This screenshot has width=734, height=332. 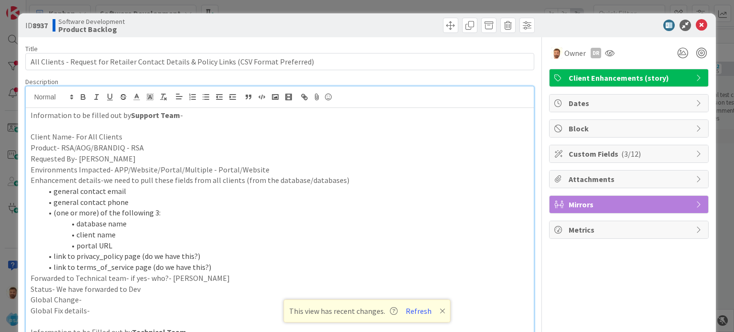 I want to click on span: Metrics, so click(x=629, y=230).